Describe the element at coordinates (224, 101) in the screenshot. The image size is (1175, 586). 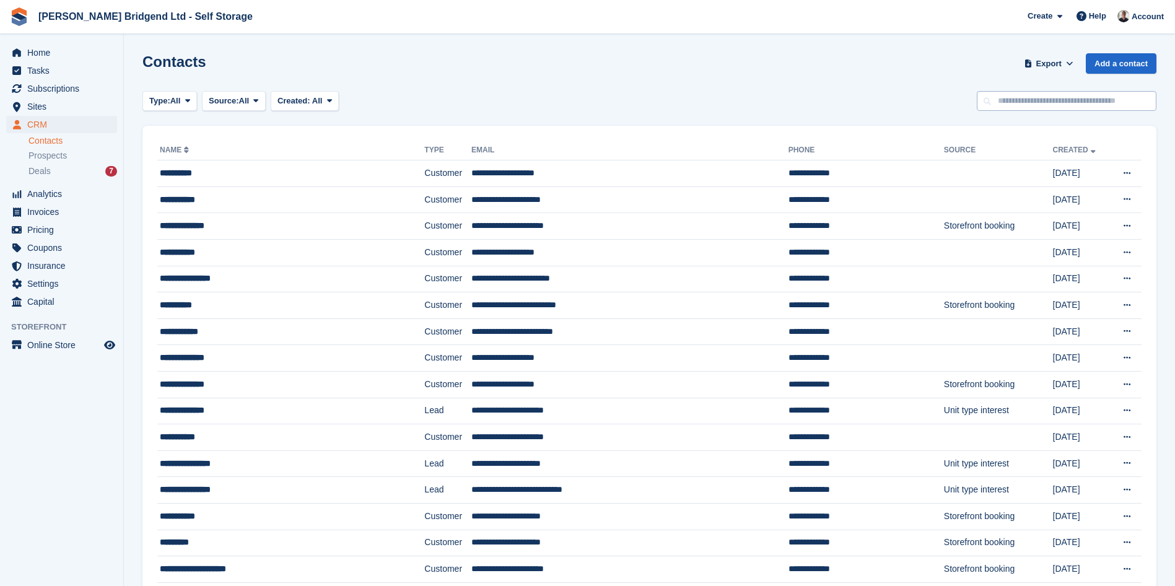
I see `span: Source:` at that location.